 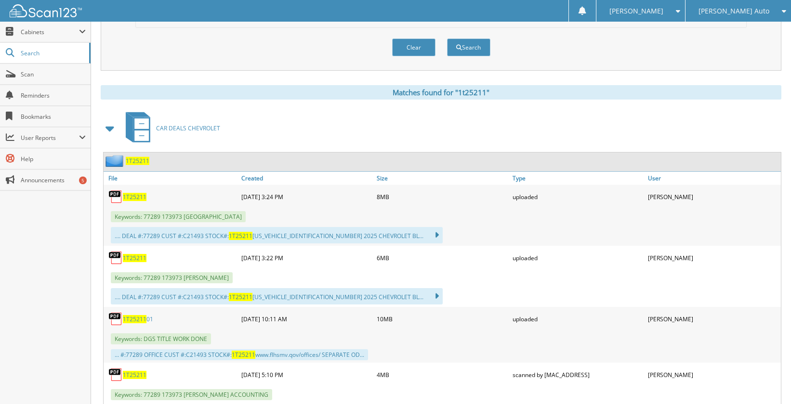 I want to click on img: folder2.png, so click(x=116, y=161).